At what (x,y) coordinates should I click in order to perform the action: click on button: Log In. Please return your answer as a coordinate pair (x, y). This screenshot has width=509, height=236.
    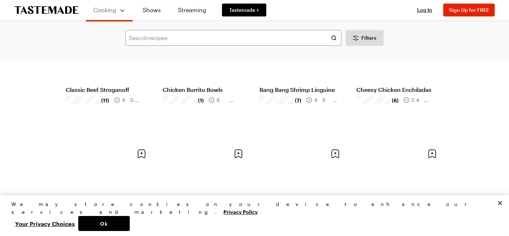
    Looking at the image, I should click on (424, 10).